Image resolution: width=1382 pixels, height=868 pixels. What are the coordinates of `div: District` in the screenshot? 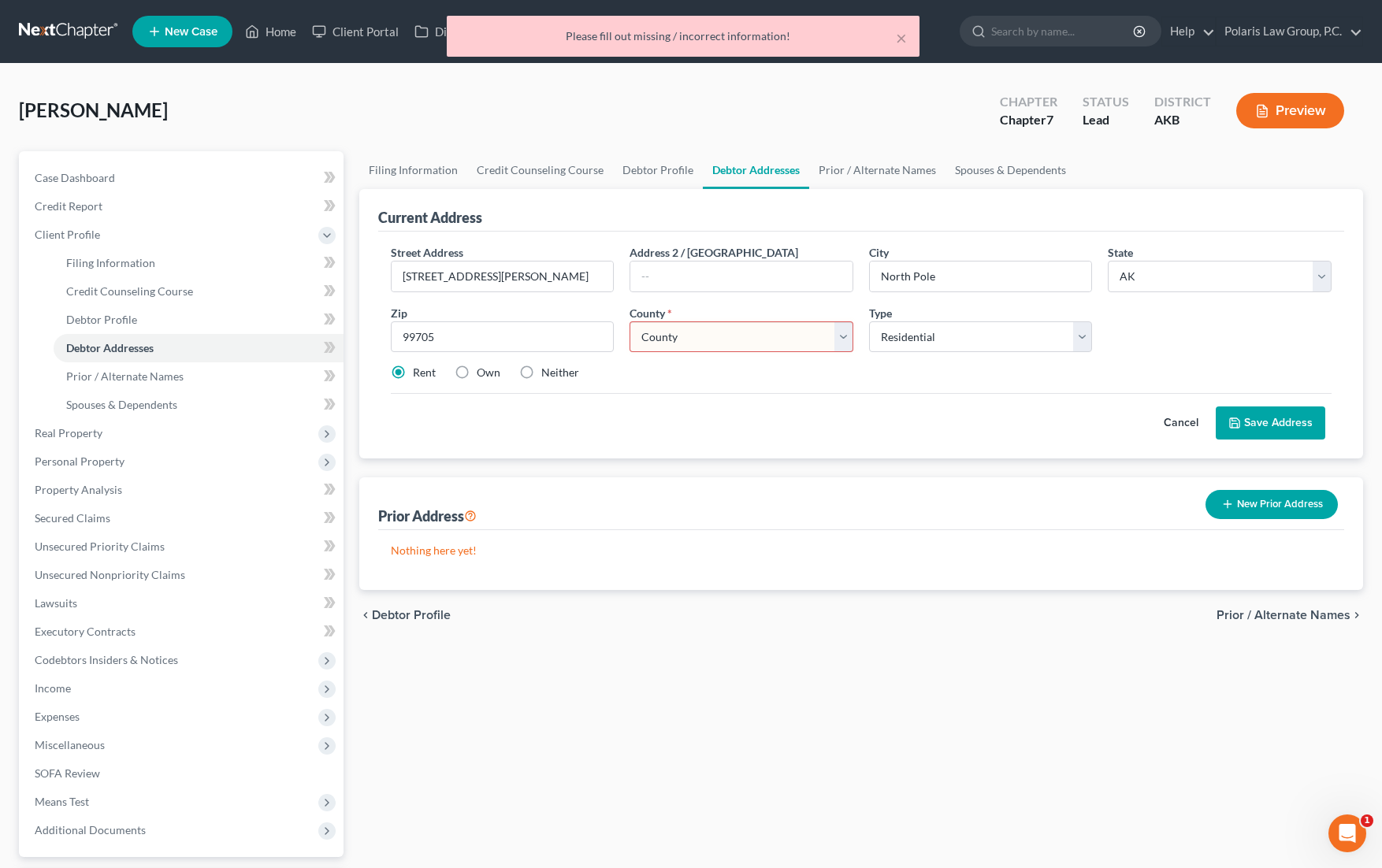 It's located at (1183, 101).